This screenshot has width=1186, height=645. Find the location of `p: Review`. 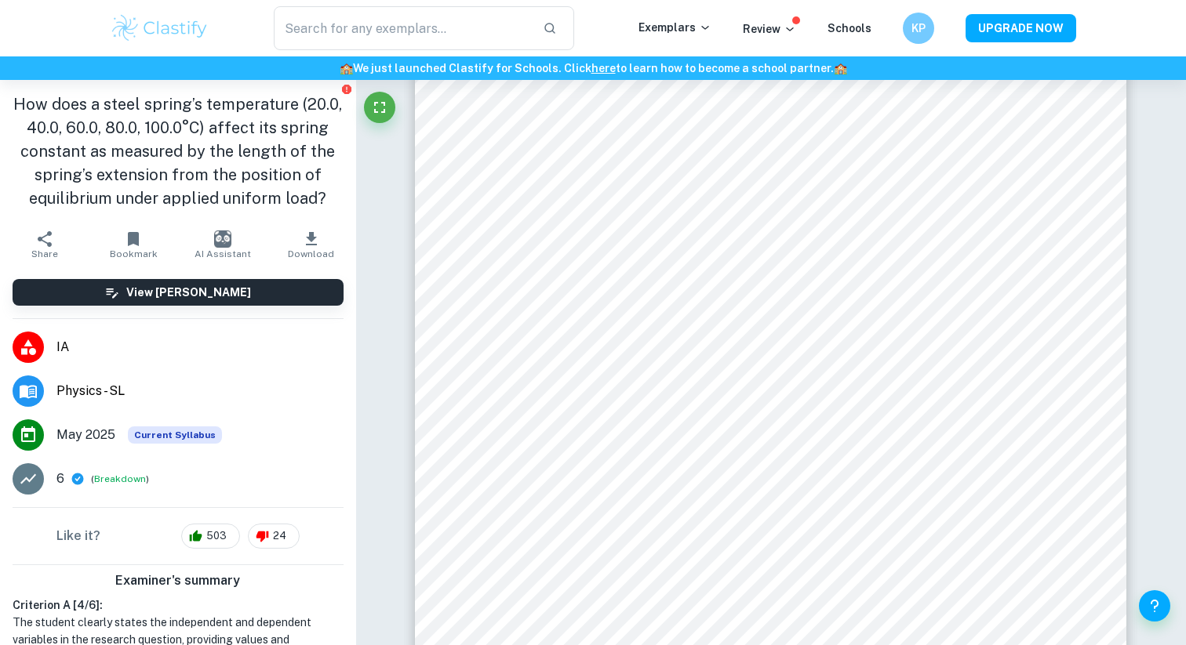

p: Review is located at coordinates (769, 29).